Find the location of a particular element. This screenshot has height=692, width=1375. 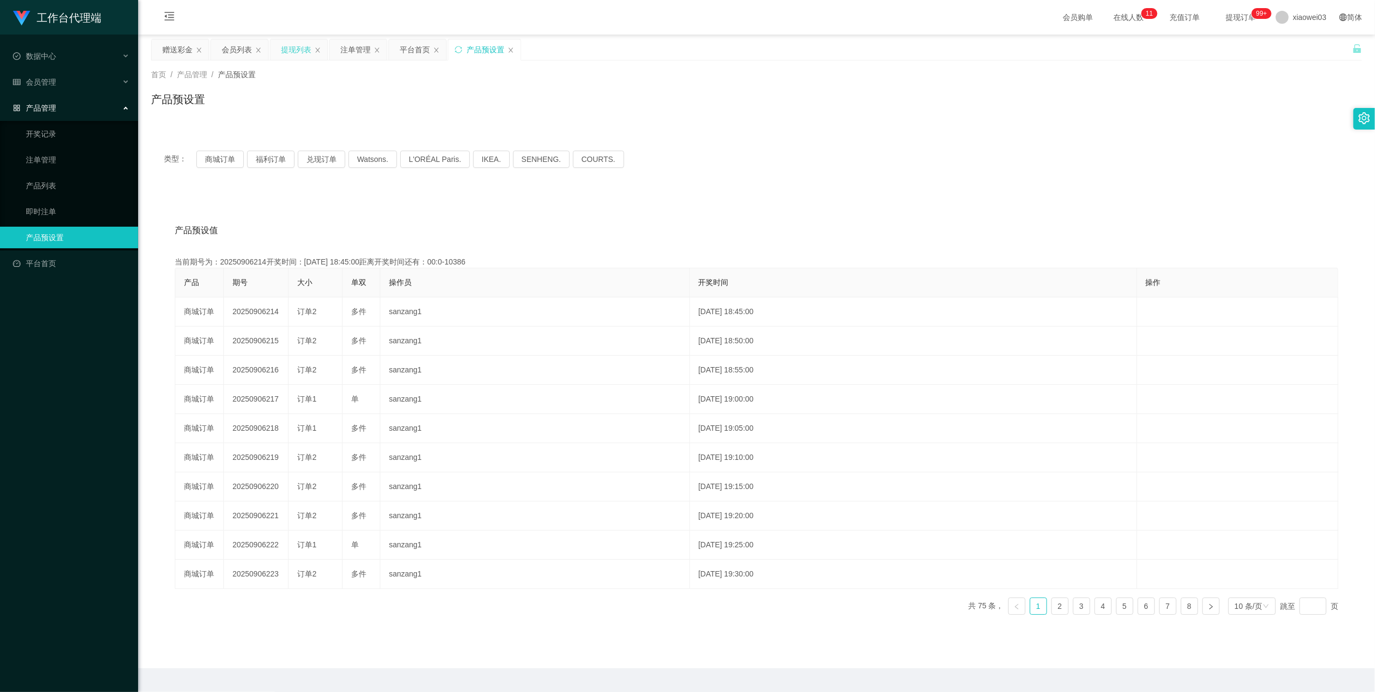

td: 20250906219 is located at coordinates (256, 458).